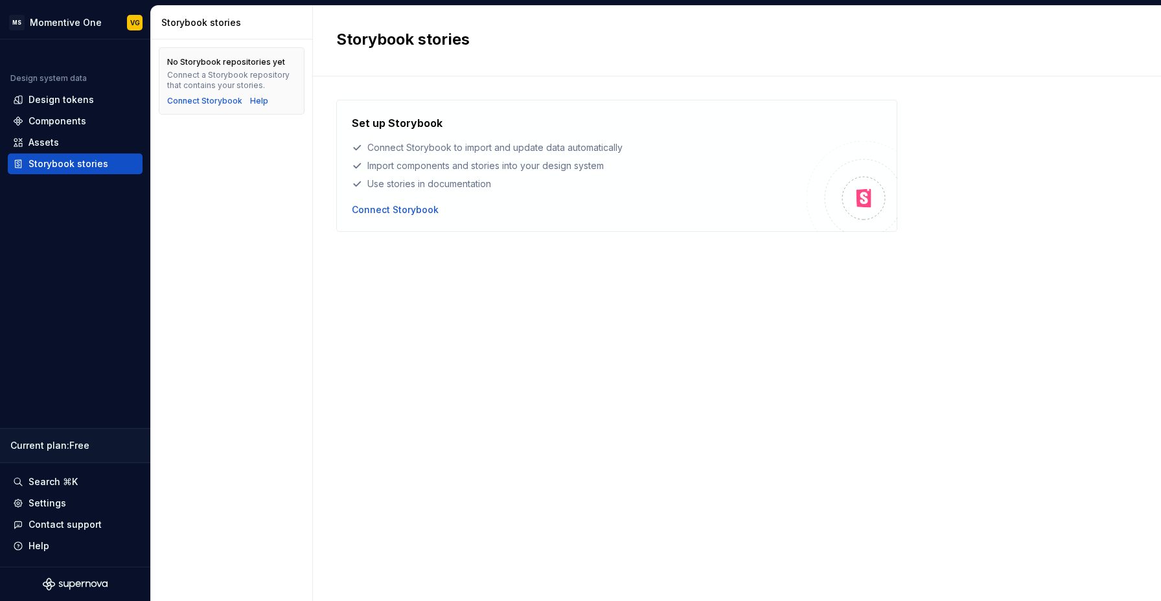 The height and width of the screenshot is (601, 1161). What do you see at coordinates (75, 164) in the screenshot?
I see `a: Storybook stories` at bounding box center [75, 164].